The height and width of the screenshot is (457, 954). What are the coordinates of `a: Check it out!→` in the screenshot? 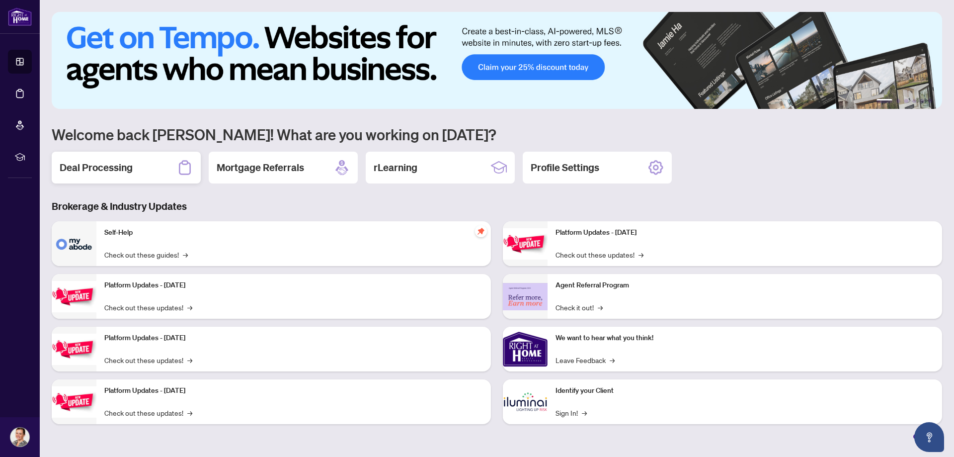 It's located at (579, 307).